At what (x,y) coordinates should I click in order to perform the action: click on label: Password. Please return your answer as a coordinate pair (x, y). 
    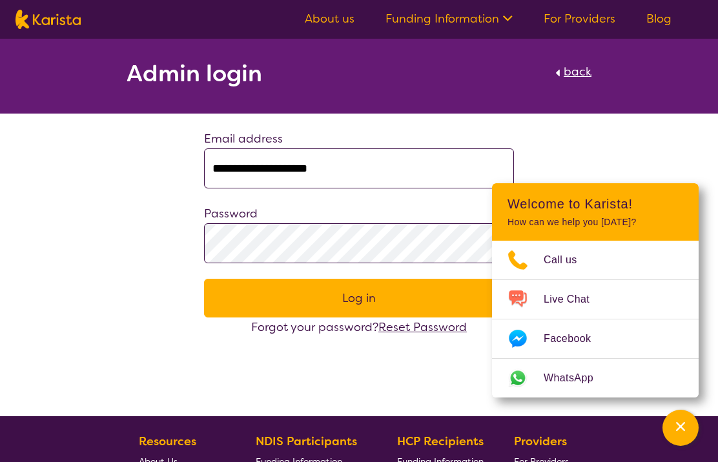
    Looking at the image, I should click on (230, 214).